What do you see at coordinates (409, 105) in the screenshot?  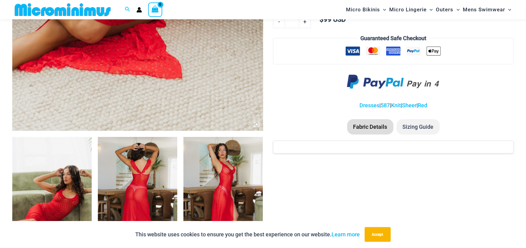 I see `a: Sheer` at bounding box center [409, 105].